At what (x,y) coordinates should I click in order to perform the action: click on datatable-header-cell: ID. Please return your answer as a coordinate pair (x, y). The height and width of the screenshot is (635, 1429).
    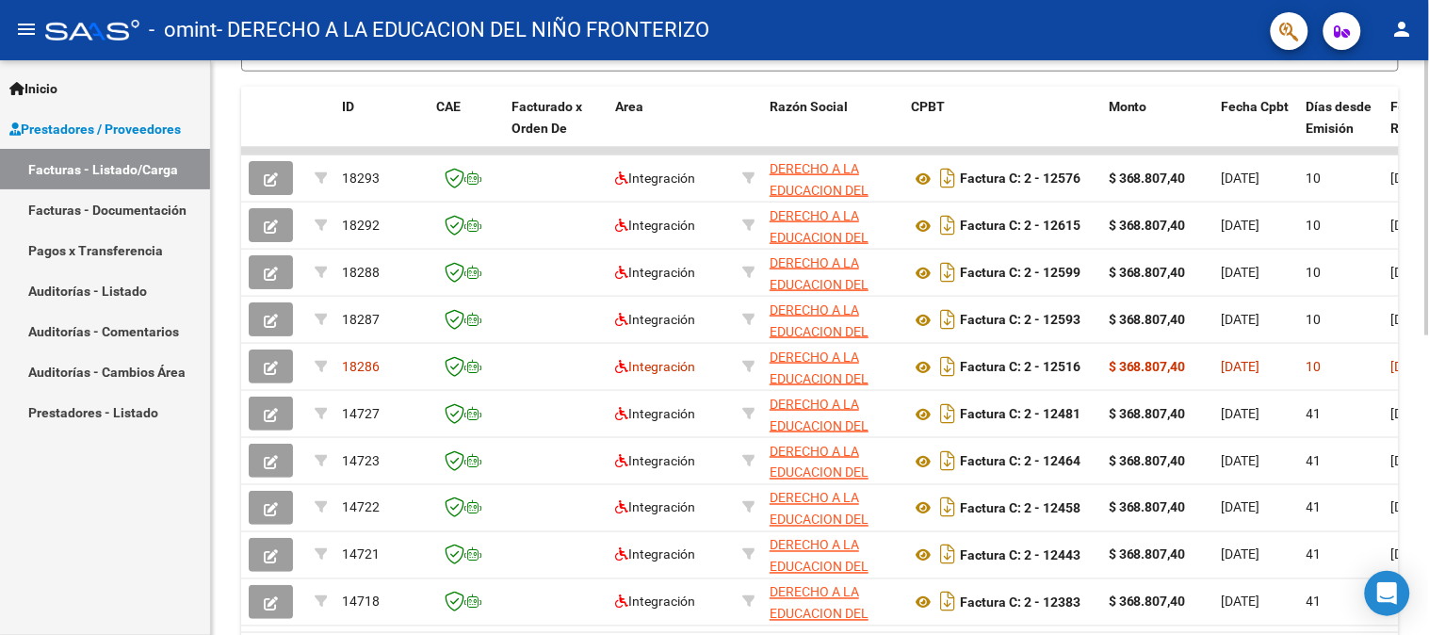
    Looking at the image, I should click on (382, 128).